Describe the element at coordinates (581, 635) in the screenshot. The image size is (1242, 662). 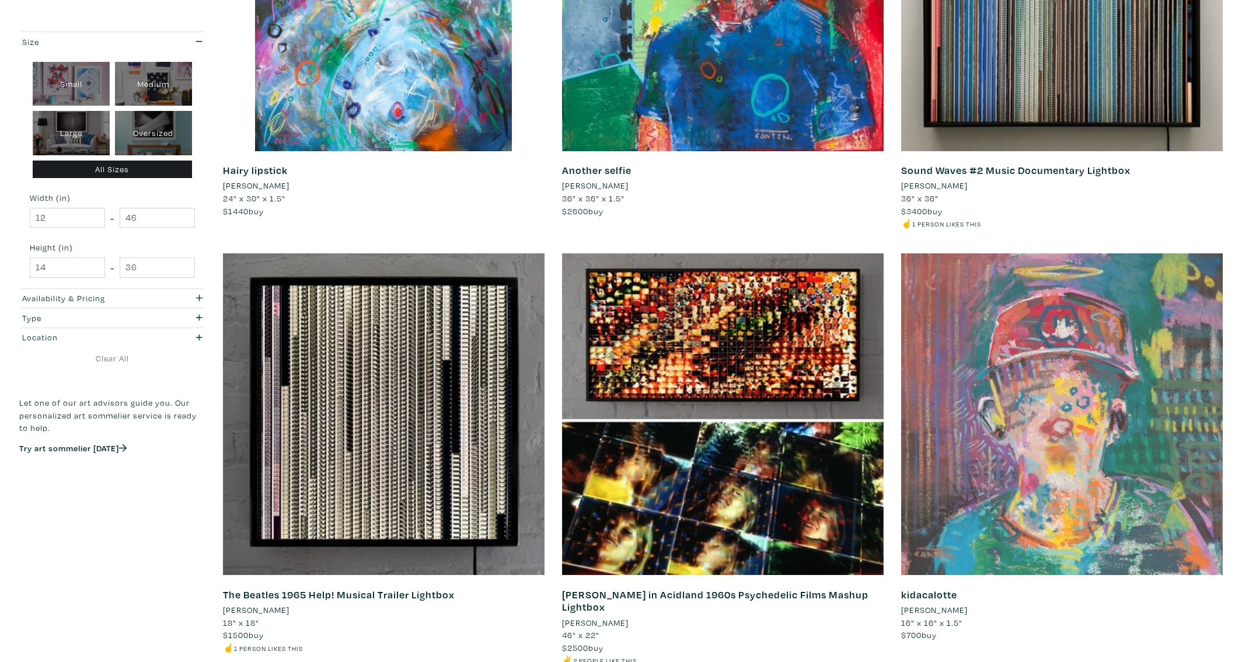
I see `span: 46" x 22"` at that location.